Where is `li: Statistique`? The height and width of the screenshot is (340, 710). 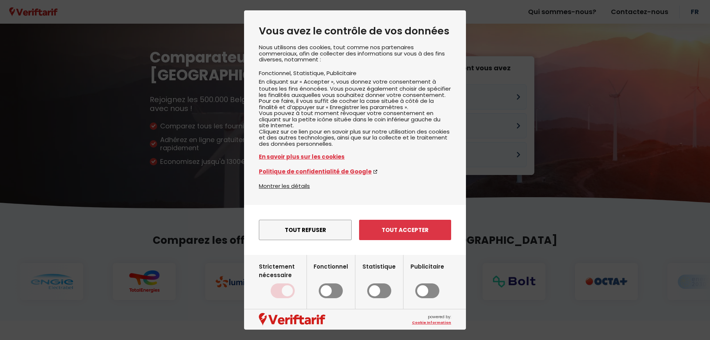
li: Statistique is located at coordinates (310, 73).